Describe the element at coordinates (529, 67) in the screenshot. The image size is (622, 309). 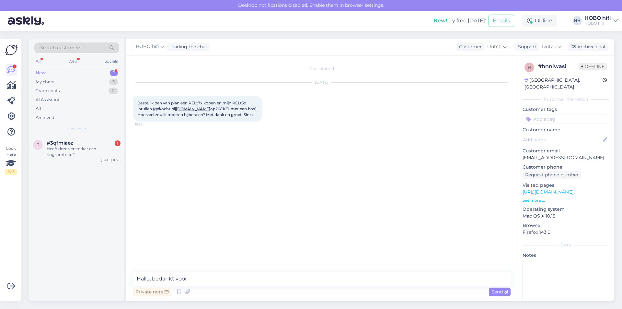
I see `span: h` at that location.